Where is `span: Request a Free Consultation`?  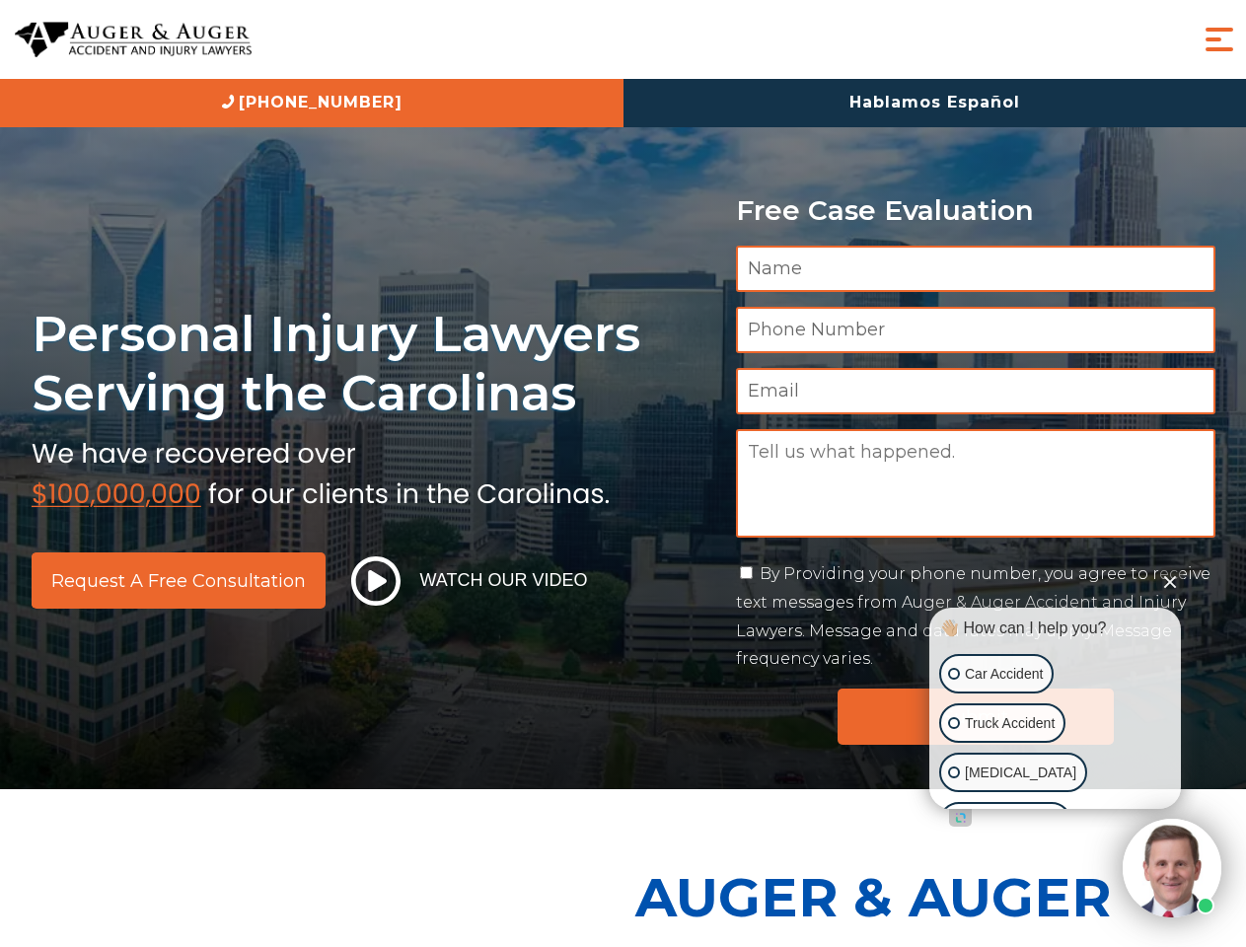 span: Request a Free Consultation is located at coordinates (179, 581).